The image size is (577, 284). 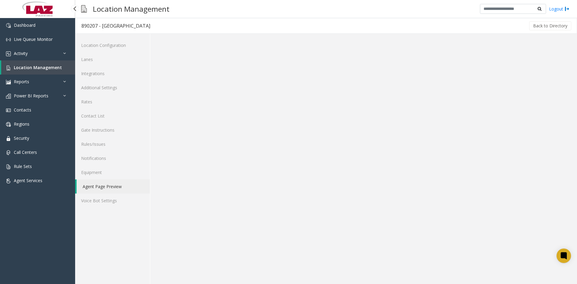 What do you see at coordinates (550, 26) in the screenshot?
I see `button: Back to Directory` at bounding box center [550, 26].